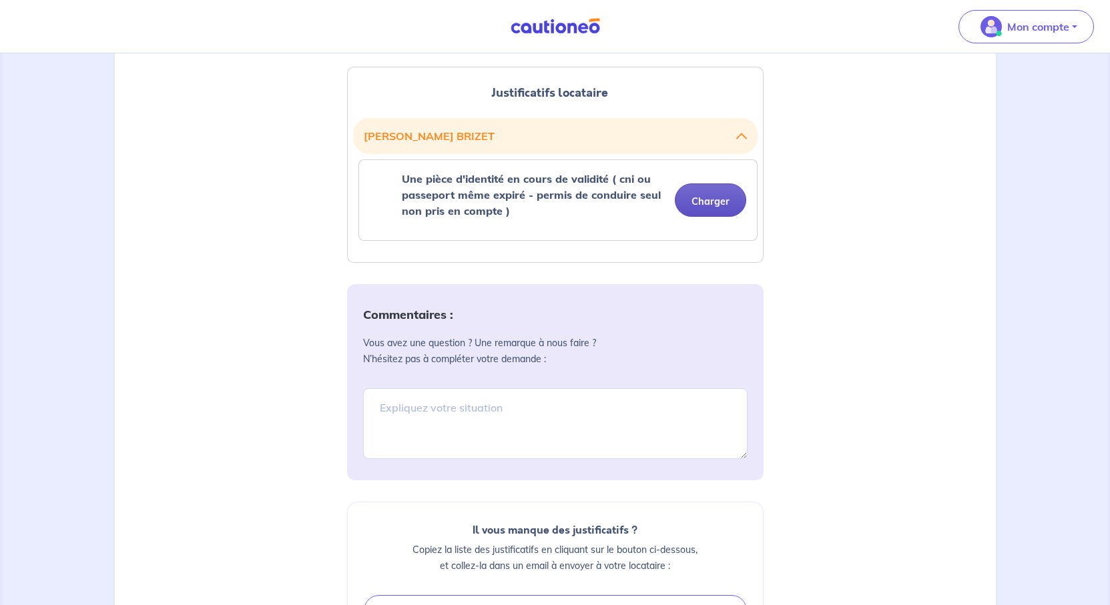 The width and height of the screenshot is (1110, 605). Describe the element at coordinates (1026, 27) in the screenshot. I see `button: illu_account_valid_menu.svgMon compte` at that location.